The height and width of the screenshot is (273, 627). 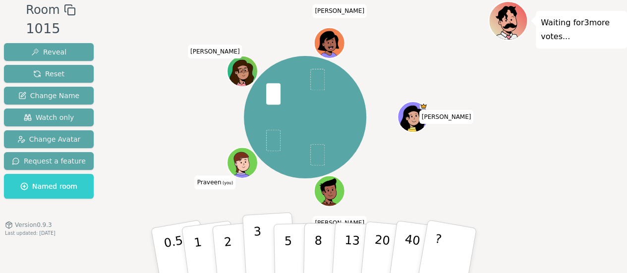 I want to click on button: Named room, so click(x=49, y=186).